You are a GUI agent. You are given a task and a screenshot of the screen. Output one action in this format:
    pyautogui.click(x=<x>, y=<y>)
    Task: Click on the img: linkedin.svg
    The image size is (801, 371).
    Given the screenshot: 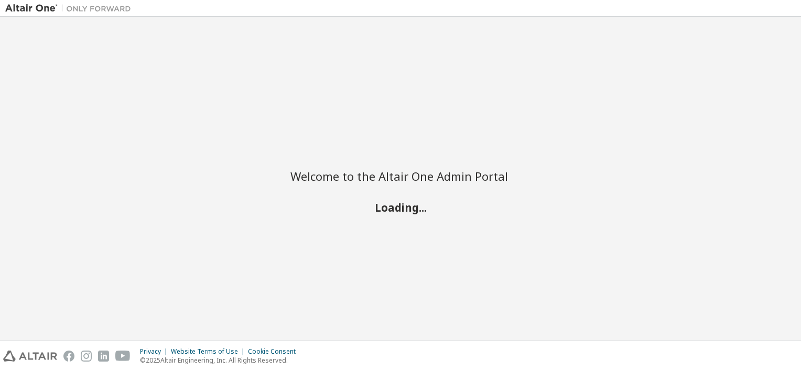 What is the action you would take?
    pyautogui.click(x=103, y=356)
    